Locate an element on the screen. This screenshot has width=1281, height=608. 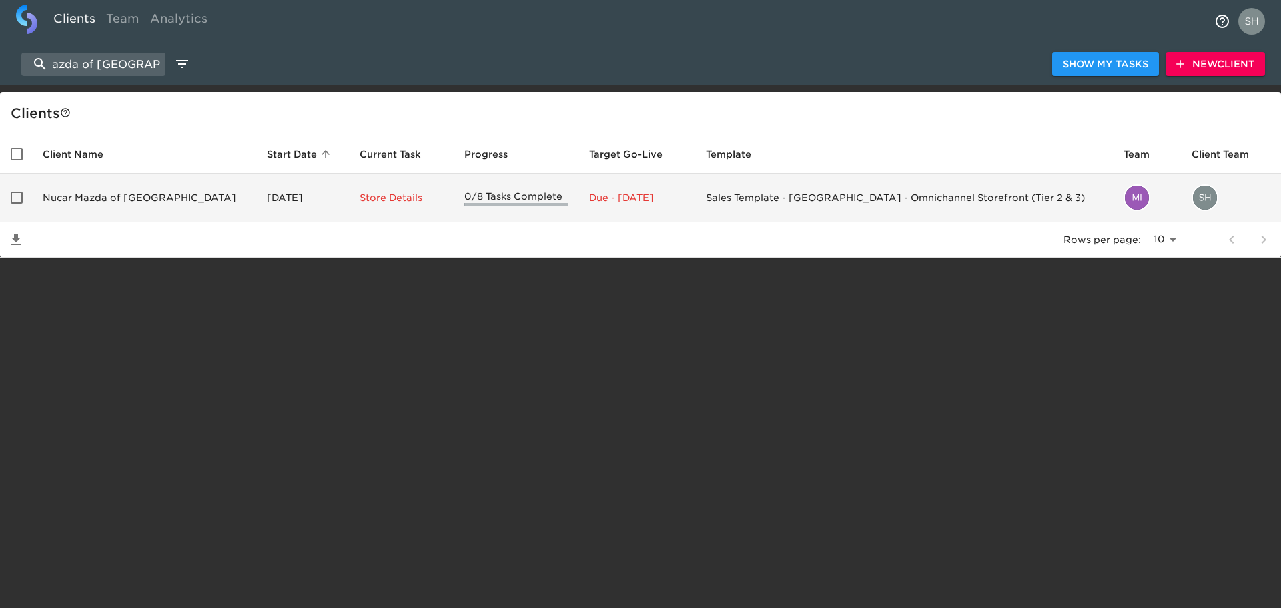
button: NewClient is located at coordinates (1215, 64).